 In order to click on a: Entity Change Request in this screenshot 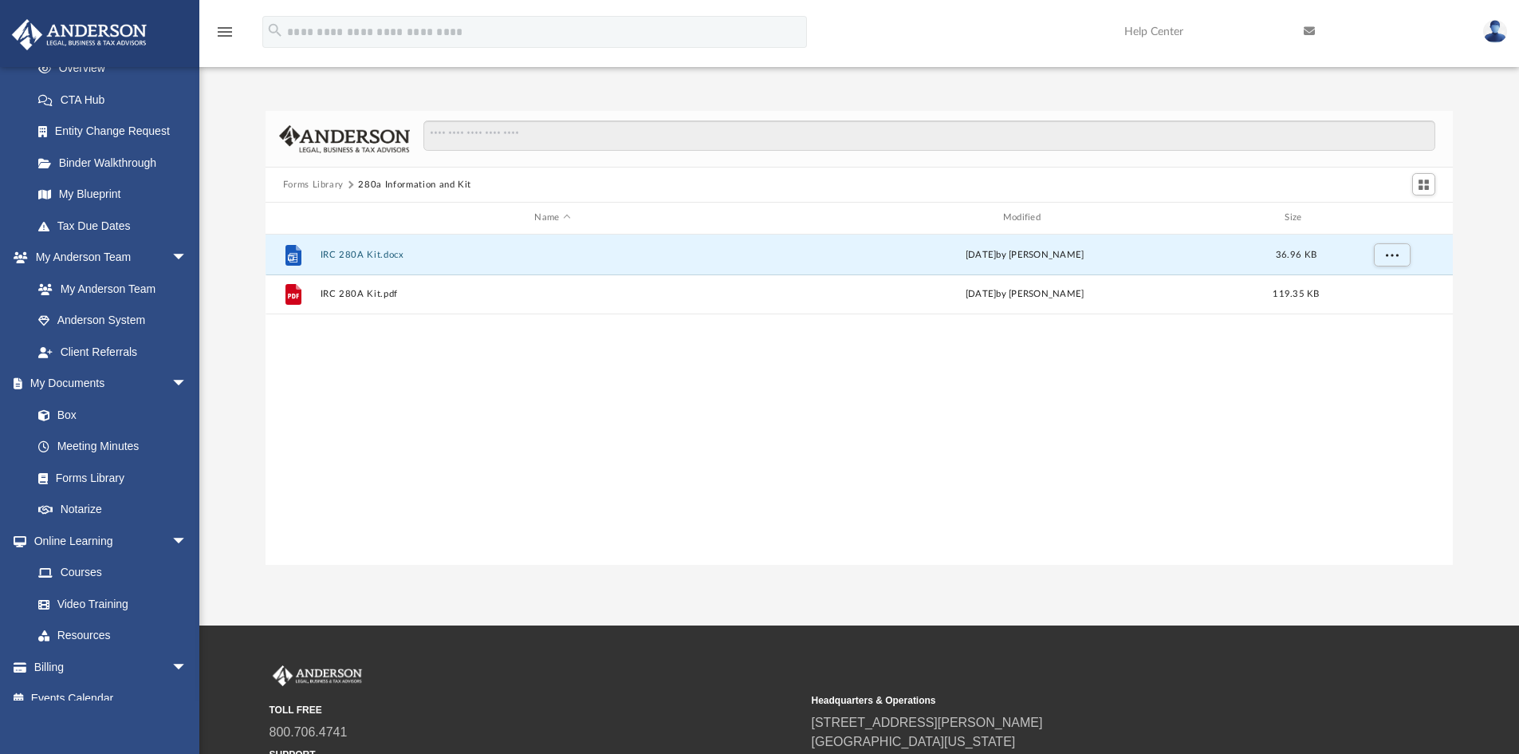, I will do `click(116, 132)`.